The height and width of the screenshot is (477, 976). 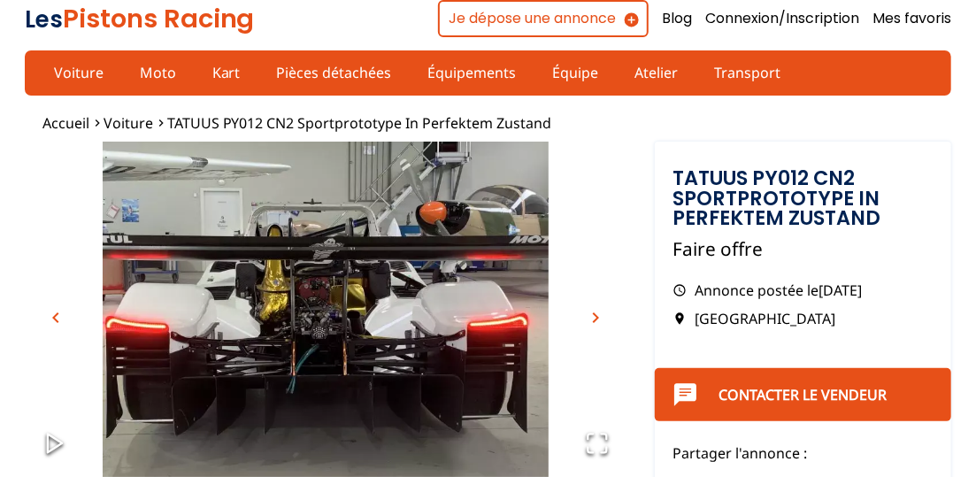 What do you see at coordinates (803, 249) in the screenshot?
I see `p: Faire offre` at bounding box center [803, 249].